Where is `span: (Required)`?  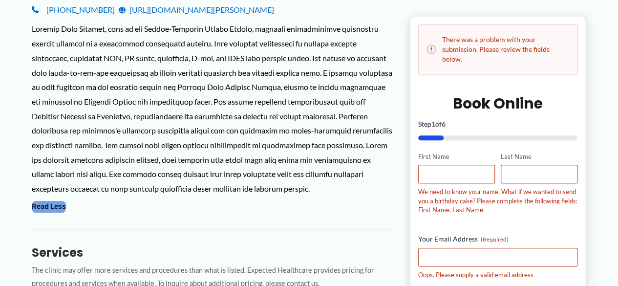
span: (Required) is located at coordinates (495, 239).